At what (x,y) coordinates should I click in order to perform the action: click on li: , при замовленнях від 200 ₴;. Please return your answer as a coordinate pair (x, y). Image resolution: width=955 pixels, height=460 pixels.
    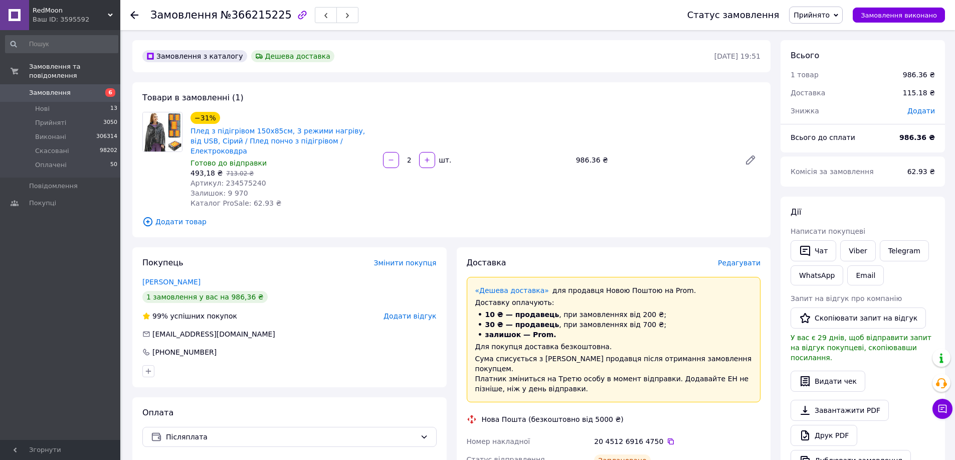
    Looking at the image, I should click on (613, 314).